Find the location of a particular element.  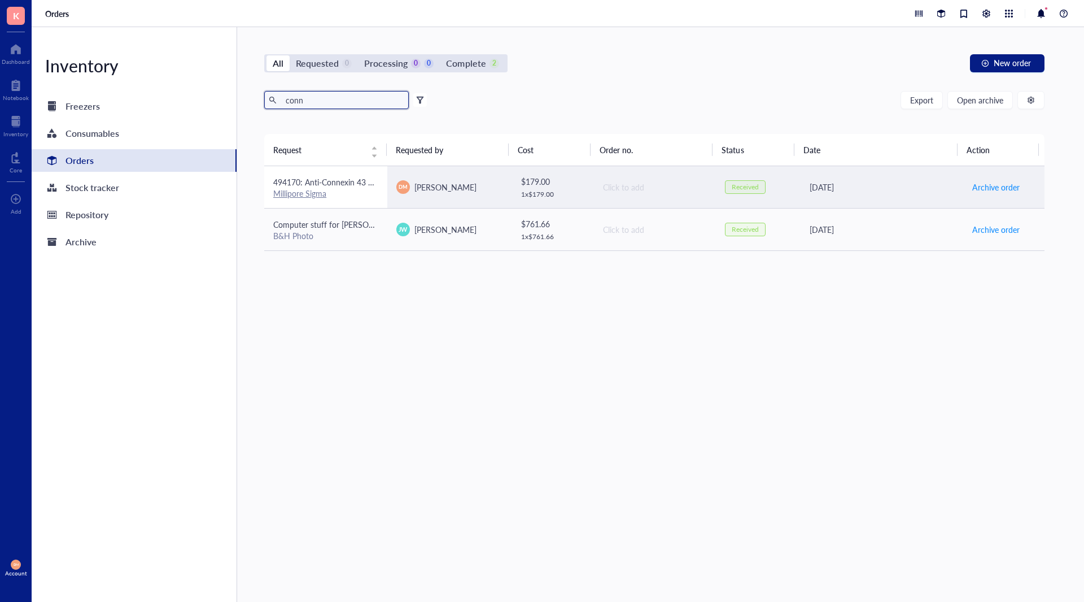

div: Add is located at coordinates (16, 211).